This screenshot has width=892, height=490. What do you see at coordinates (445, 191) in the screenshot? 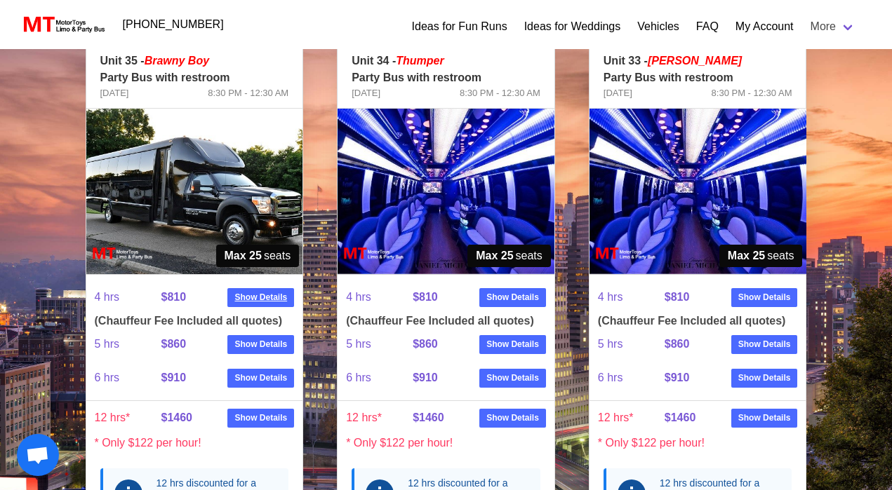
I see `img: 34%2002.jpg` at bounding box center [445, 191].